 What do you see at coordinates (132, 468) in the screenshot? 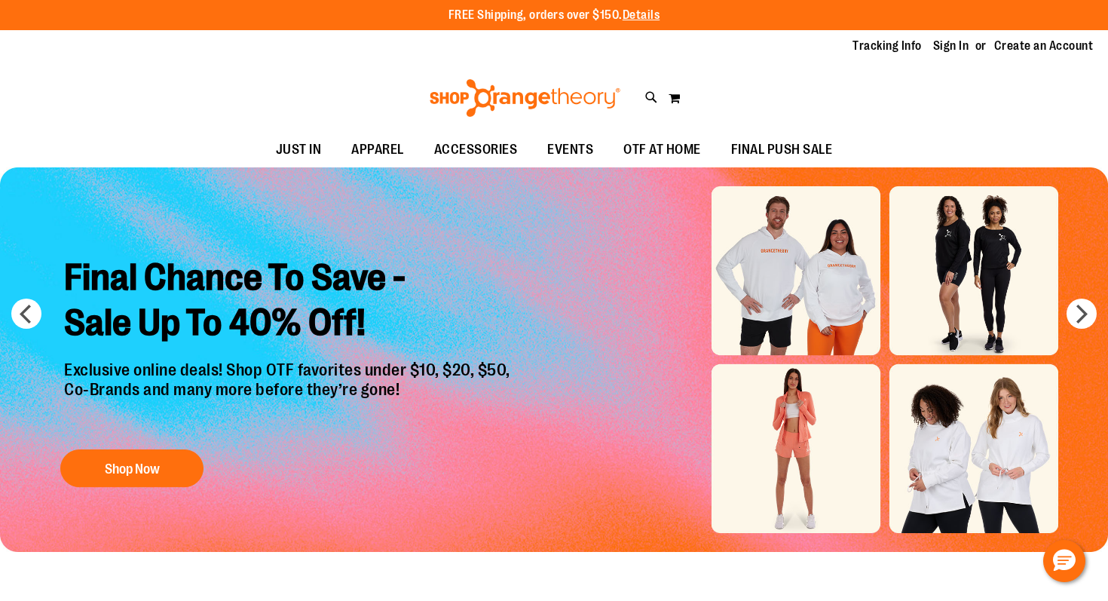
I see `button: Shop Now` at bounding box center [132, 468].